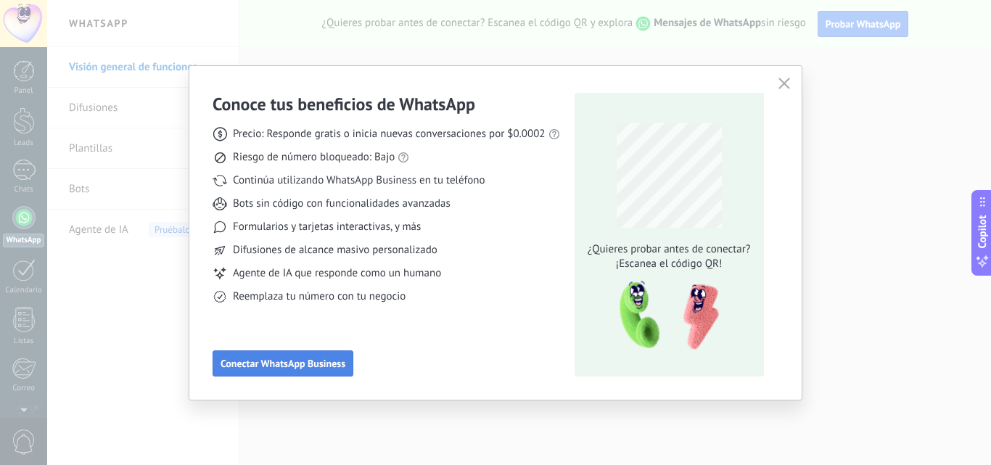  What do you see at coordinates (344, 104) in the screenshot?
I see `h3: Conoce tus beneficios de WhatsApp` at bounding box center [344, 104].